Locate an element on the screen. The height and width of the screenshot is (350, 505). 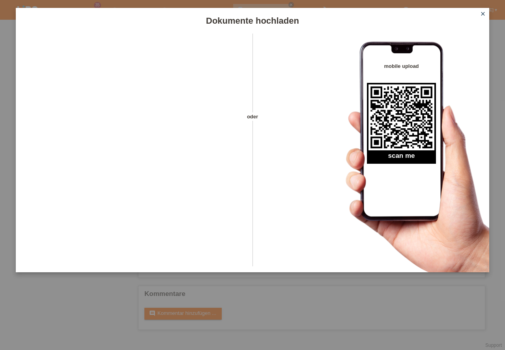
span: oder is located at coordinates (253, 116).